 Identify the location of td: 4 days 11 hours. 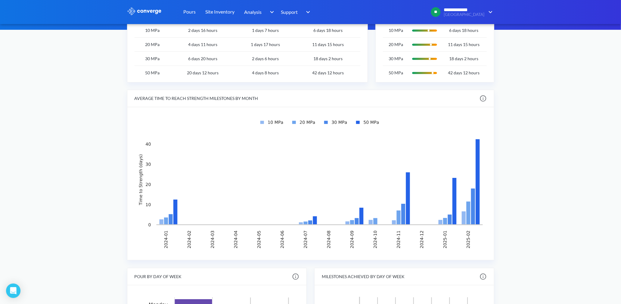
(203, 45).